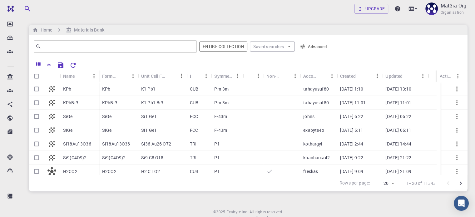 The height and width of the screenshot is (217, 475). Describe the element at coordinates (273, 47) in the screenshot. I see `button: Saved searches` at that location.